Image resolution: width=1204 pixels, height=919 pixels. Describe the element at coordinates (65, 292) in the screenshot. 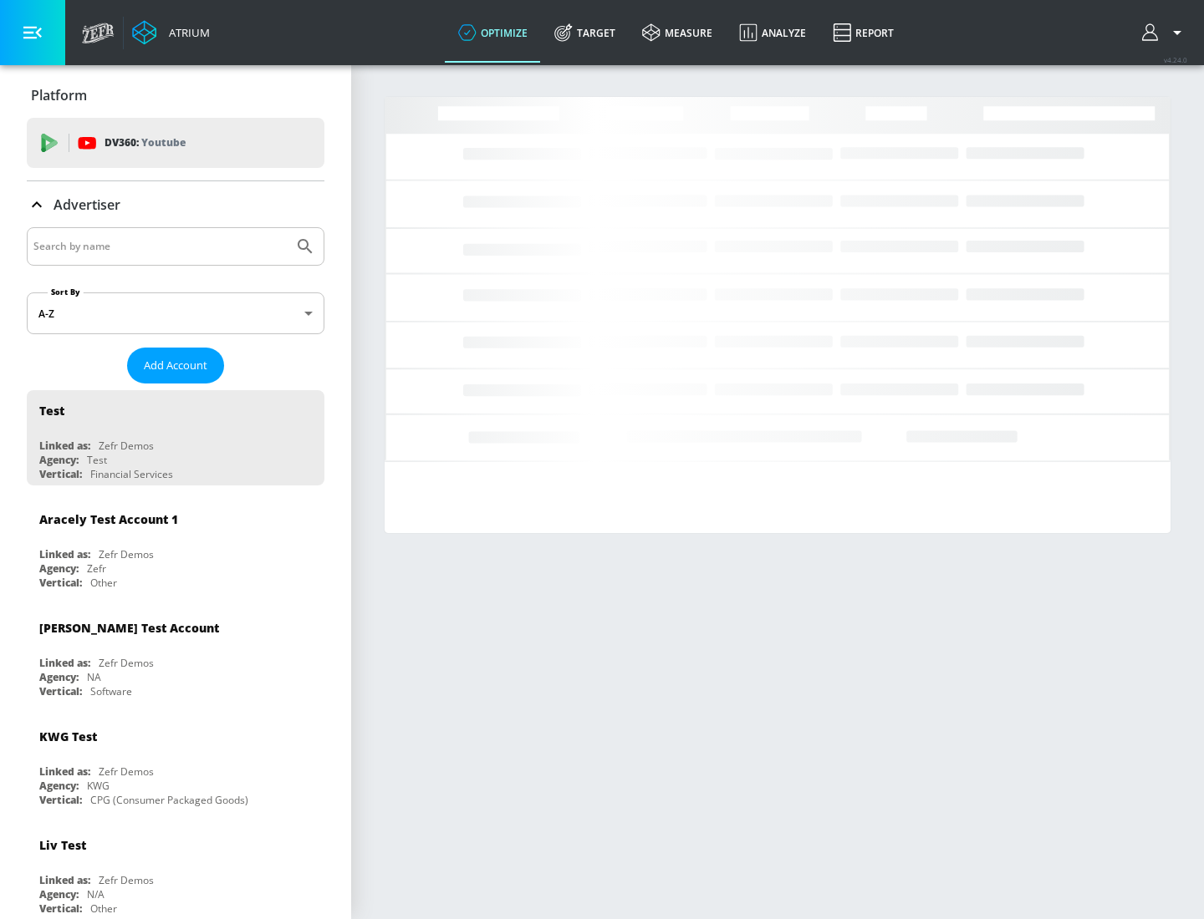

I see `label: Sort By` at that location.